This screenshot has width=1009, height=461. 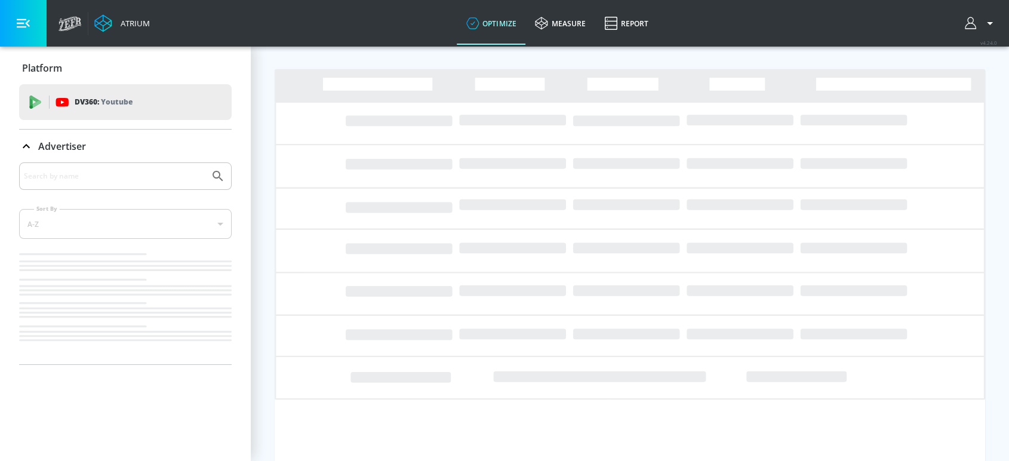 What do you see at coordinates (125, 68) in the screenshot?
I see `div: Platform` at bounding box center [125, 68].